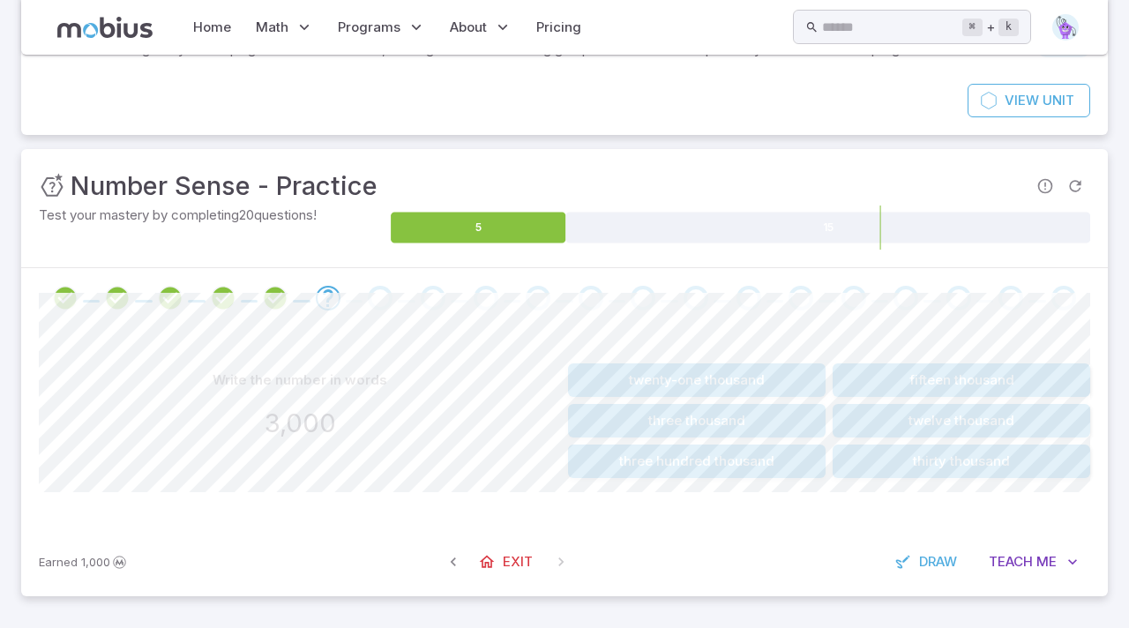 The image size is (1129, 628). I want to click on button: twelve thousand, so click(961, 421).